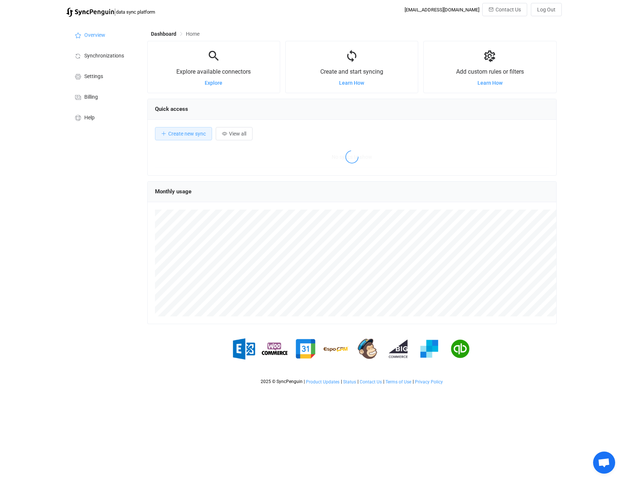  I want to click on span: data sync platform, so click(135, 12).